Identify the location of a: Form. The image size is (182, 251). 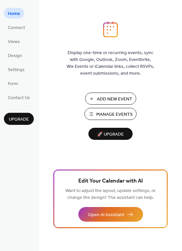
(13, 83).